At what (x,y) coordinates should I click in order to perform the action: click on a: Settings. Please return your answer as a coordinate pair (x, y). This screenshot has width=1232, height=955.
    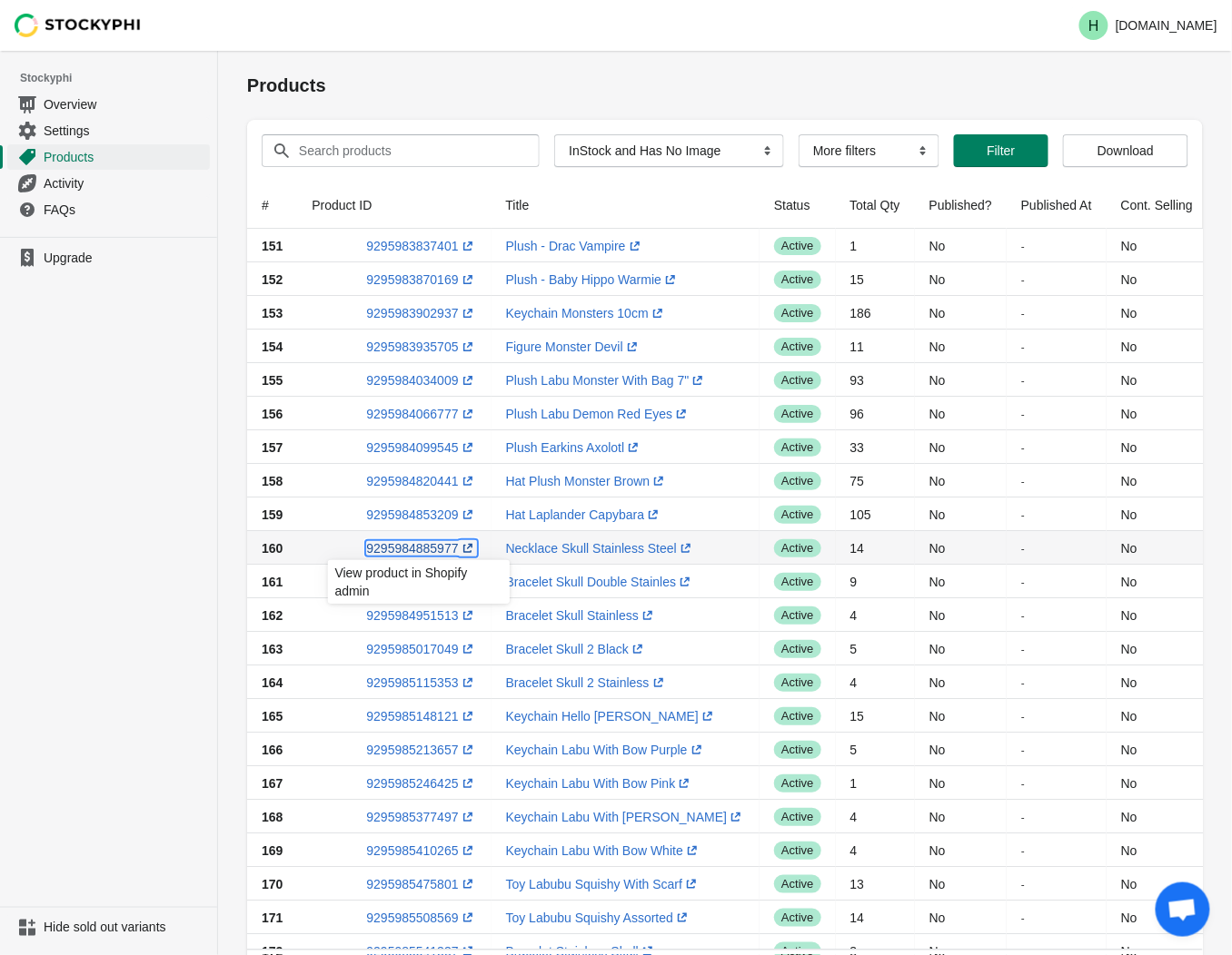
    Looking at the image, I should click on (108, 130).